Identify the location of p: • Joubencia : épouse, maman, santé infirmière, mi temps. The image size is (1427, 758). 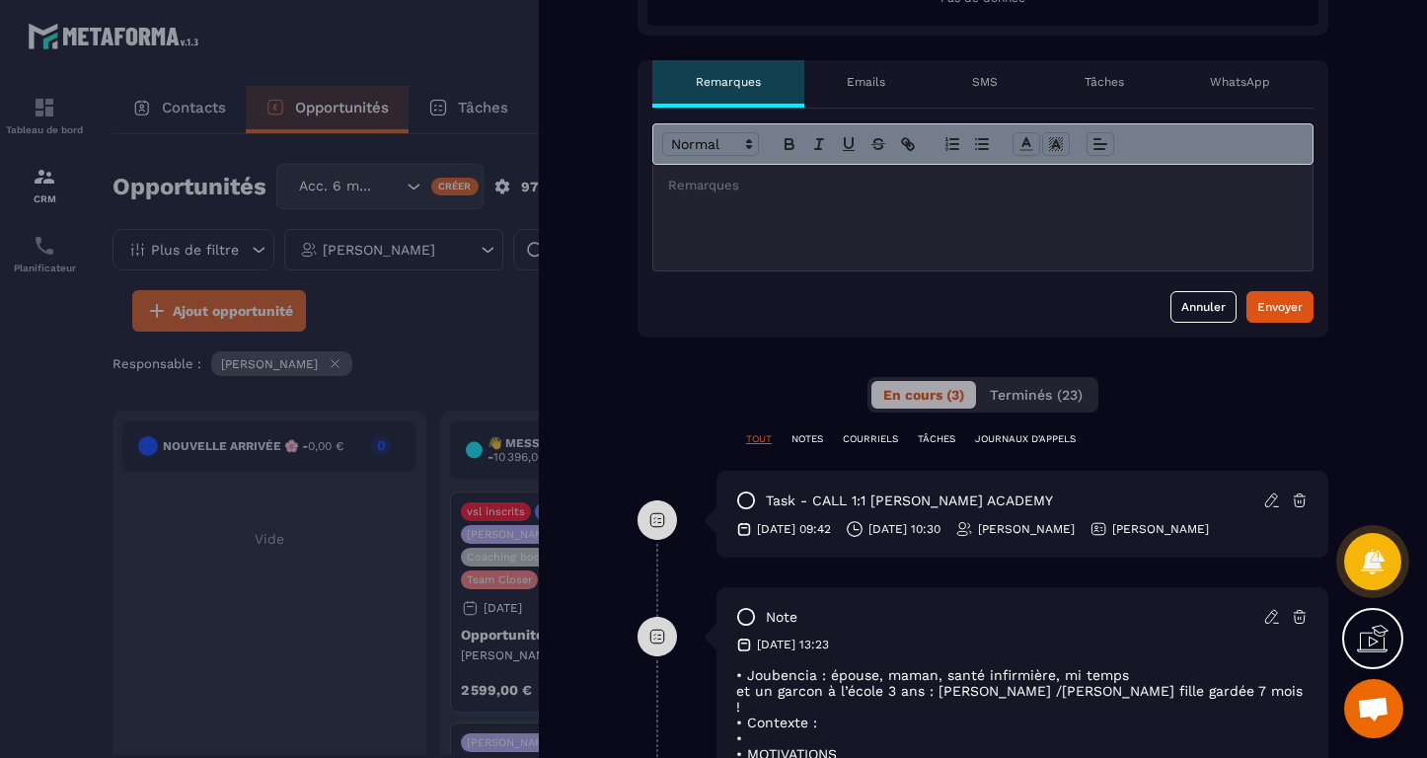
(1022, 675).